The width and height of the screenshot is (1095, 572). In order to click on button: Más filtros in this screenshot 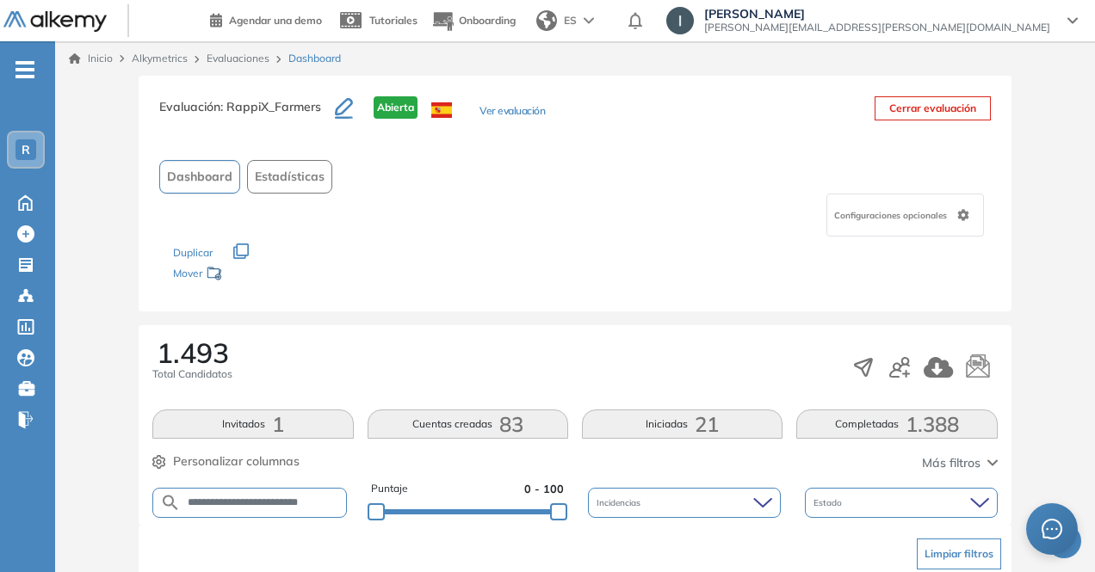, I will do `click(960, 463)`.